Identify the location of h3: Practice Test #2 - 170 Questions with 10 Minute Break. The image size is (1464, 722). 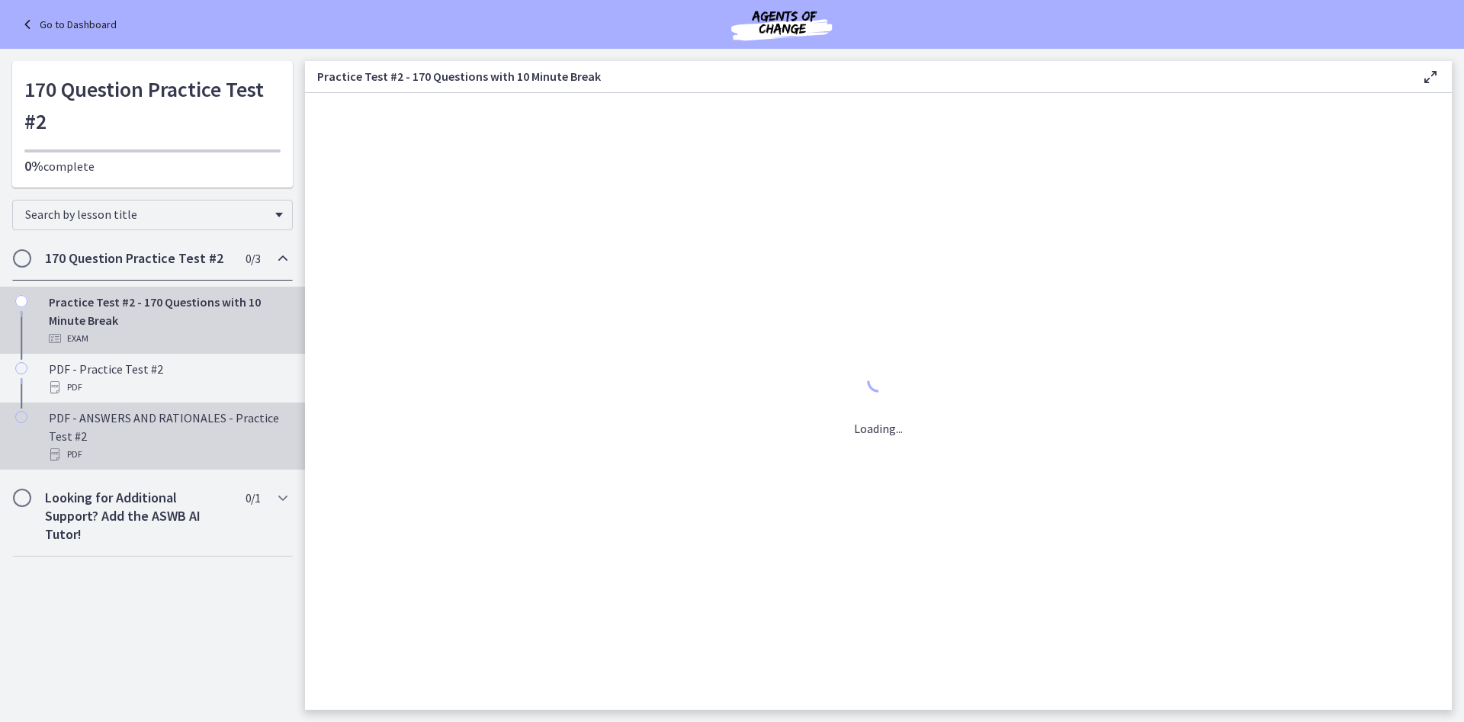
(857, 76).